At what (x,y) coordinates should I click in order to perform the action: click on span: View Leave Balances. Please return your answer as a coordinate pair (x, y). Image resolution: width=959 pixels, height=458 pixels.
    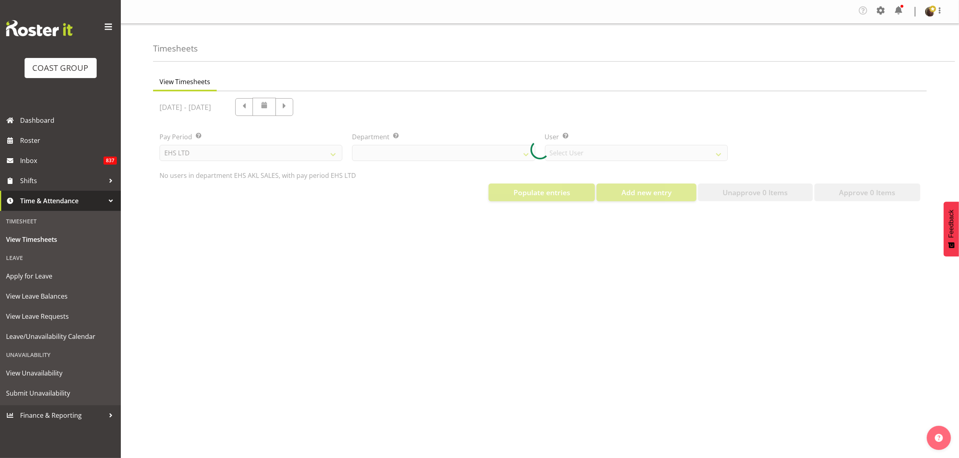
    Looking at the image, I should click on (60, 296).